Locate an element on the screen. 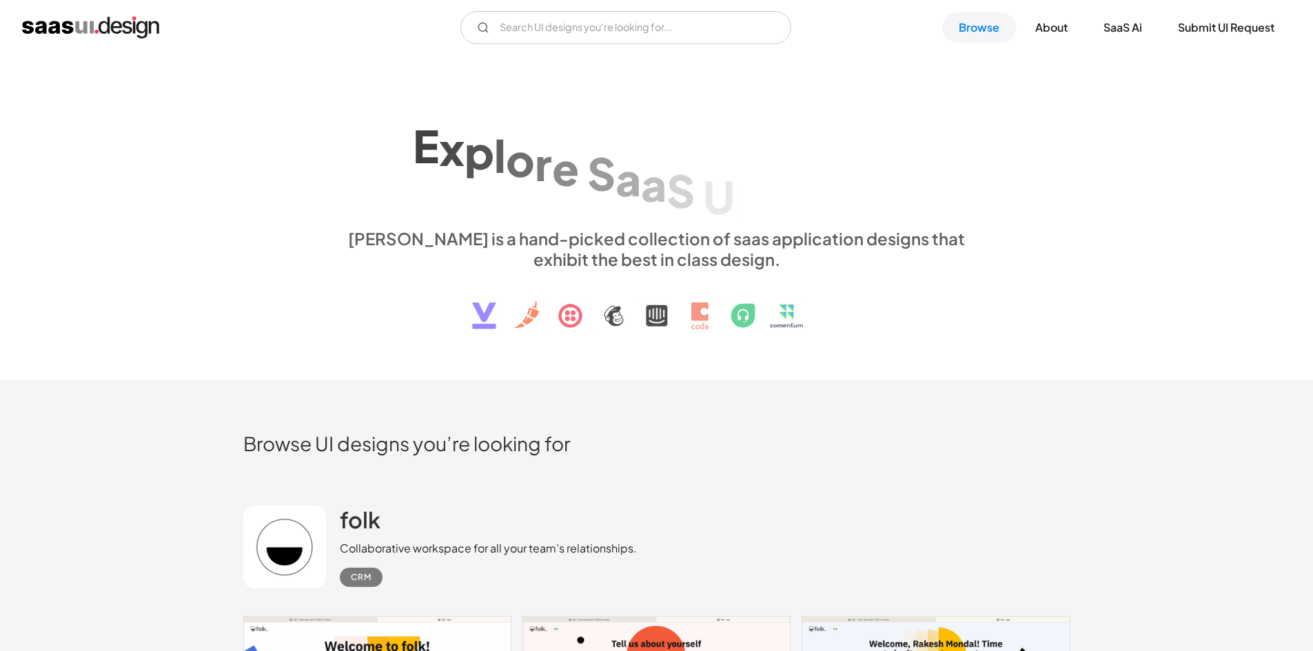  div: Collaborative workspace for all your team’s relationships. is located at coordinates (488, 549).